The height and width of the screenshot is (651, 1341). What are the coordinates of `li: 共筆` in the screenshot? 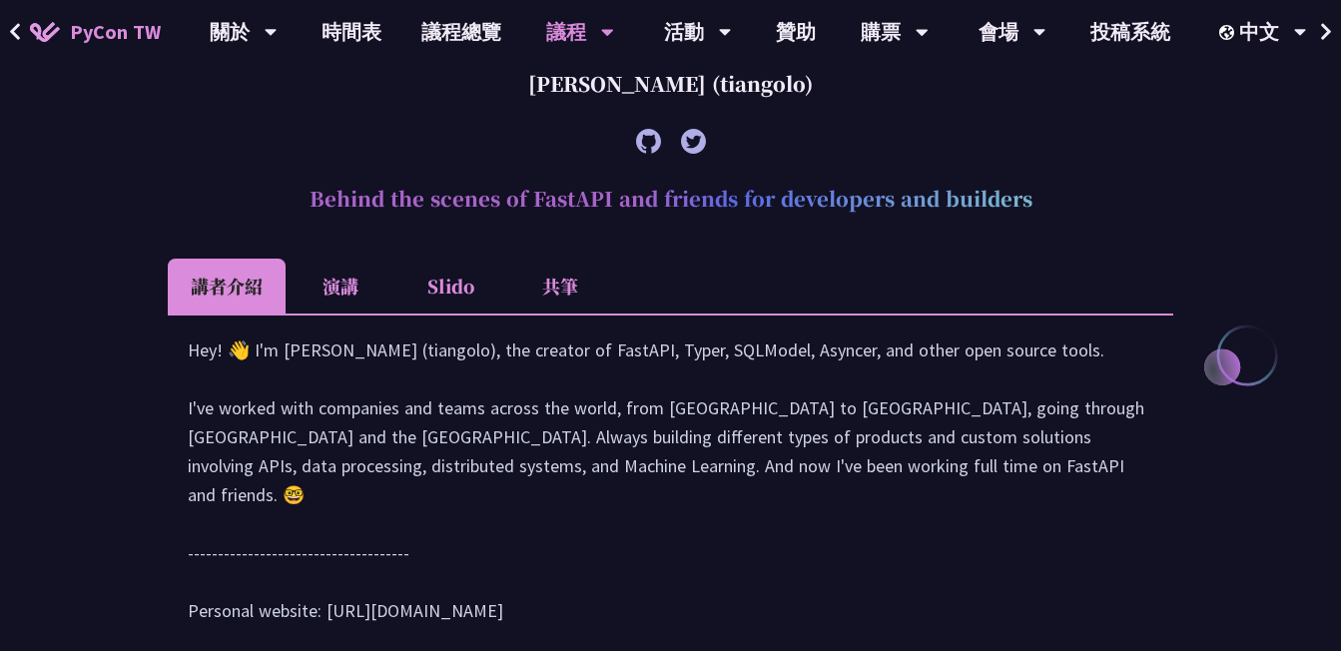 It's located at (560, 286).